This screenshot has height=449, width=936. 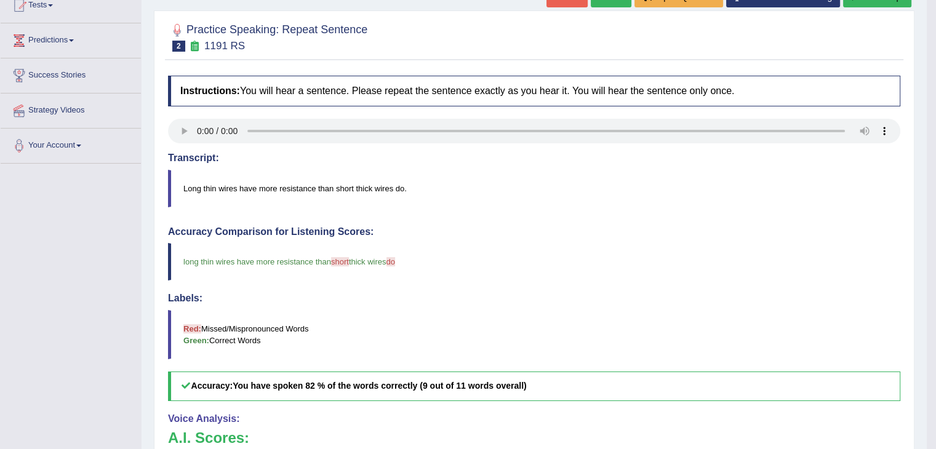 What do you see at coordinates (340, 262) in the screenshot?
I see `span: short` at bounding box center [340, 262].